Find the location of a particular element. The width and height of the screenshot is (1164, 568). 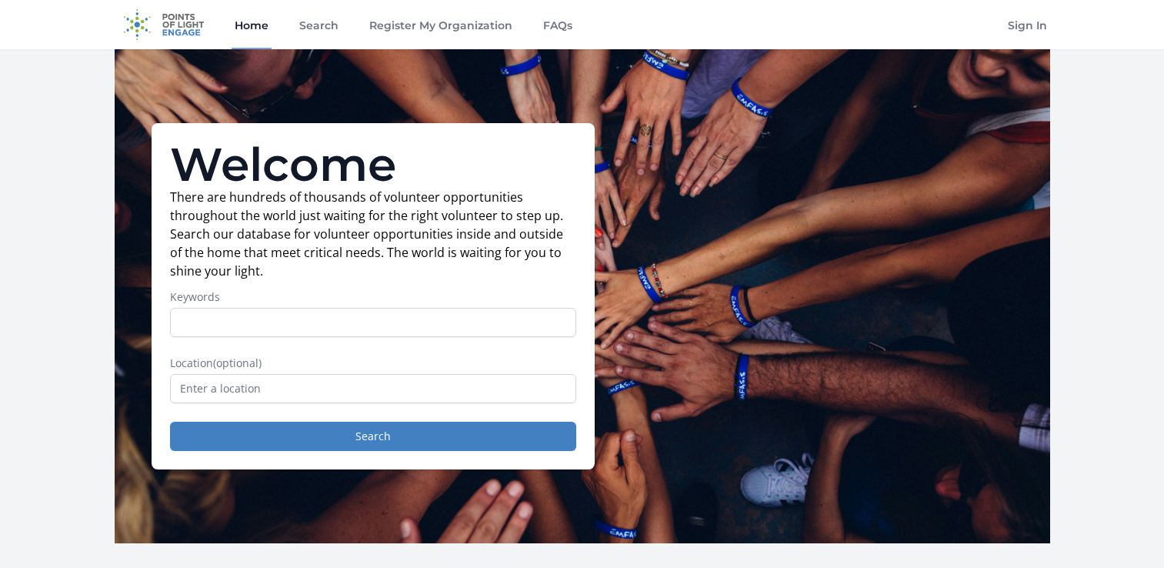

h1: Welcome is located at coordinates (373, 165).